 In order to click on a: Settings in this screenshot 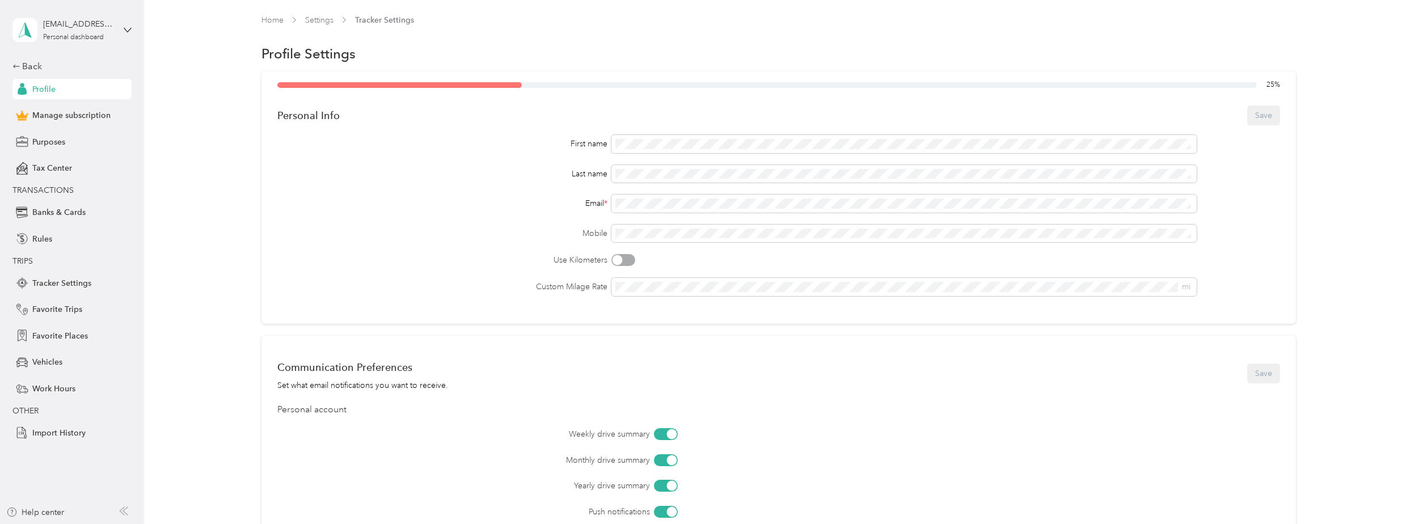, I will do `click(319, 20)`.